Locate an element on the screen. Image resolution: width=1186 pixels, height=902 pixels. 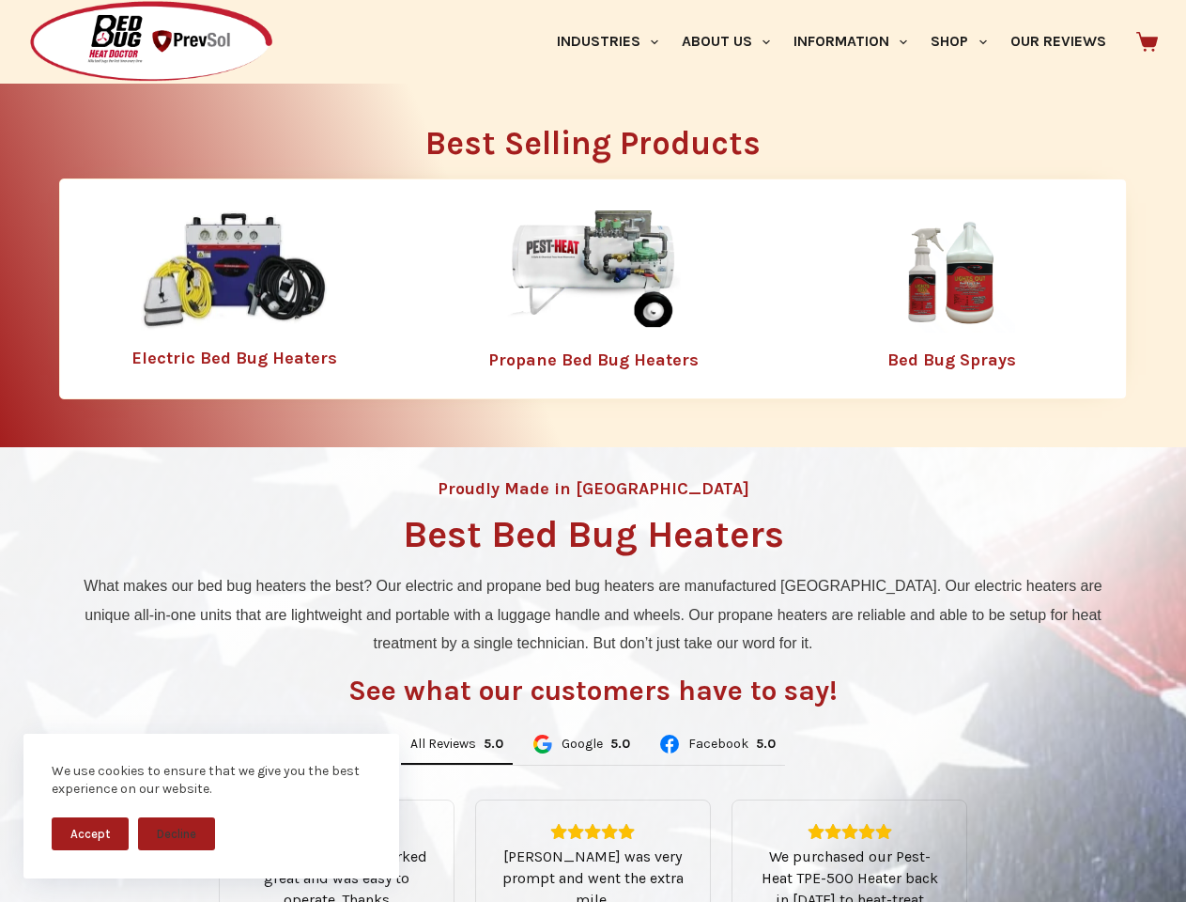
a: Electric Bed Bug Heaters is located at coordinates (234, 358).